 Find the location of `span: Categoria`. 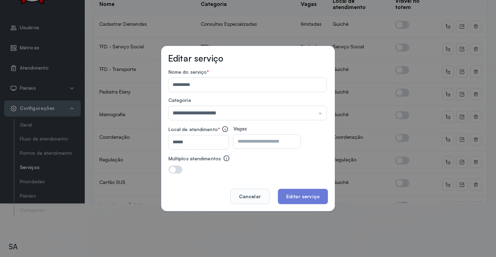

span: Categoria is located at coordinates (180, 100).